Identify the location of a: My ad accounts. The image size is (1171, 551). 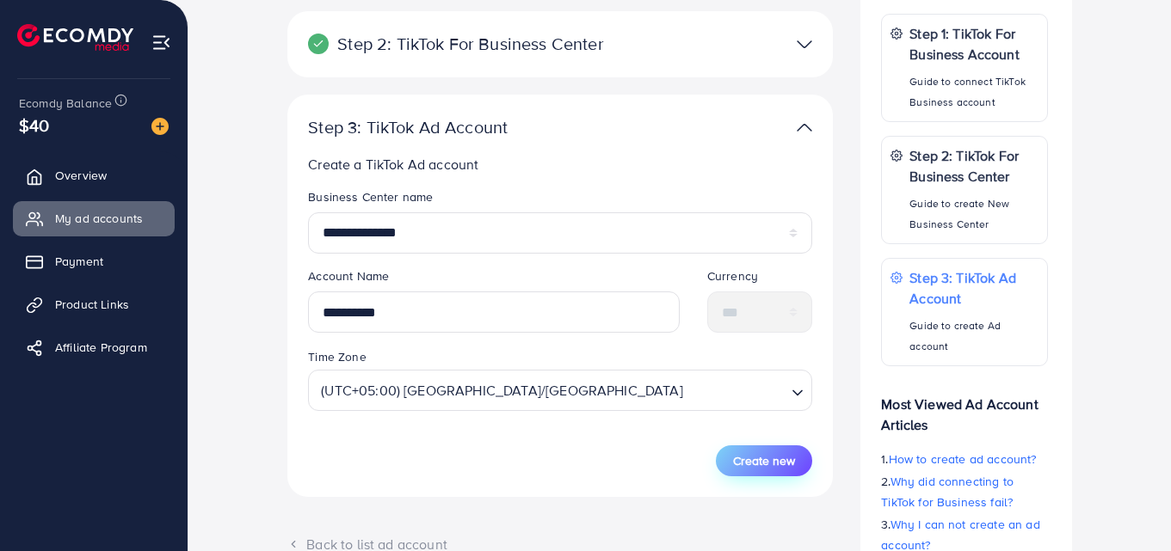
(94, 218).